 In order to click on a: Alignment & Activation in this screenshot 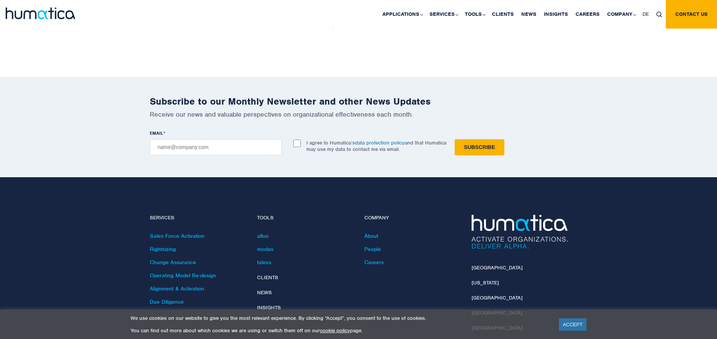, I will do `click(177, 289)`.